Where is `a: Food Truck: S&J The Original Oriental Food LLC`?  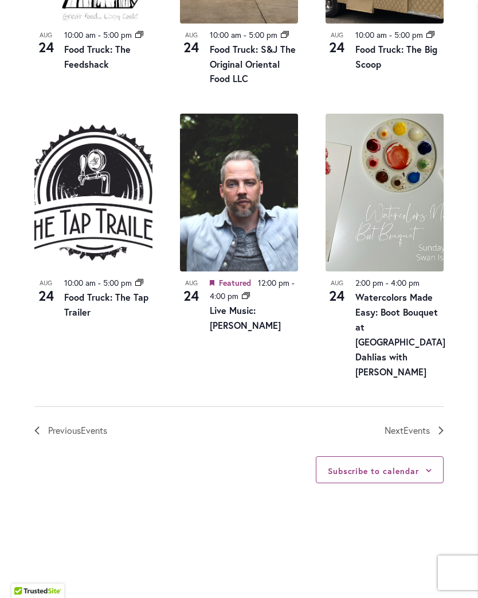
a: Food Truck: S&J The Original Oriental Food LLC is located at coordinates (253, 64).